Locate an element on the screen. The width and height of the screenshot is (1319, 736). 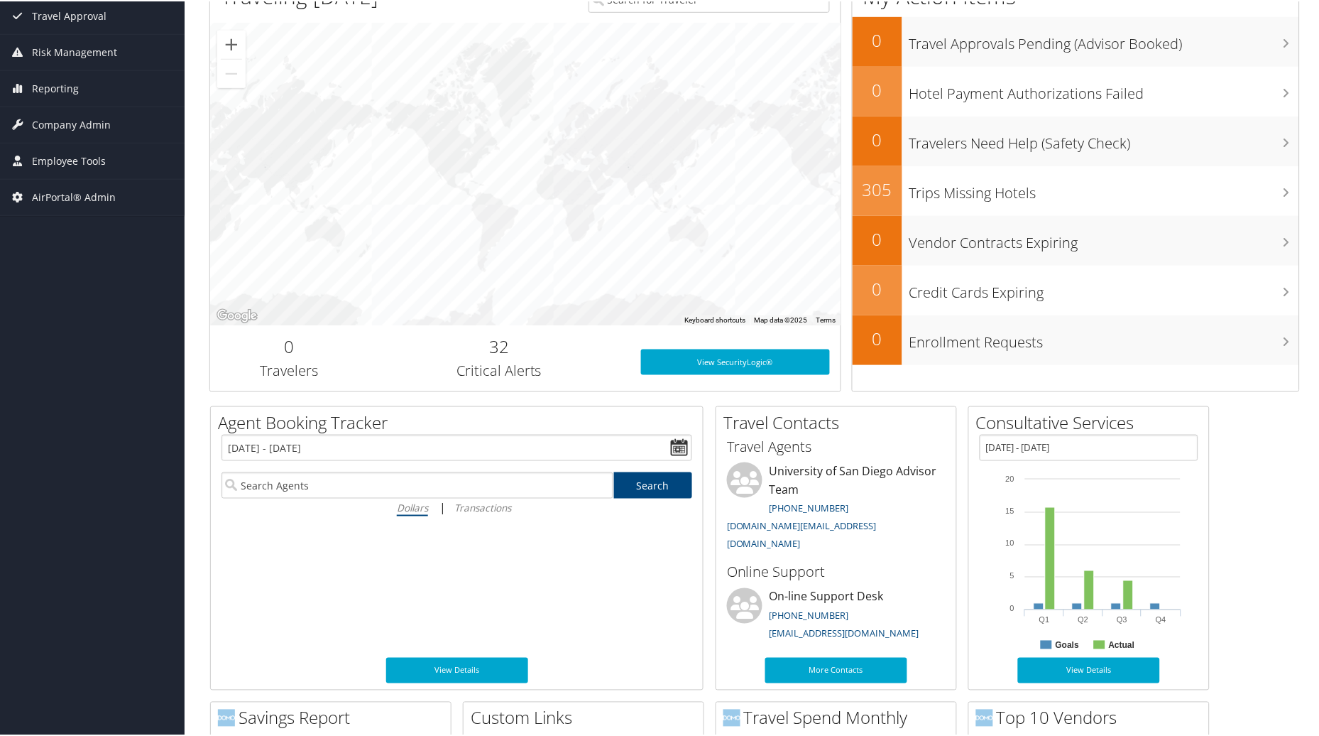
h3: Credit Cards Expiring is located at coordinates (1104, 288).